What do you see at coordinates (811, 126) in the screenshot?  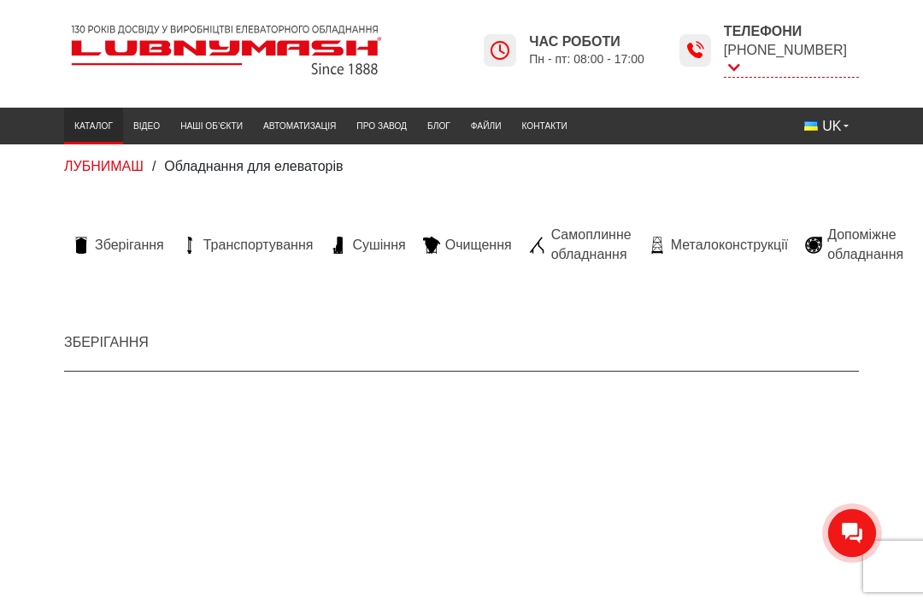 I see `img: Українська` at bounding box center [811, 126].